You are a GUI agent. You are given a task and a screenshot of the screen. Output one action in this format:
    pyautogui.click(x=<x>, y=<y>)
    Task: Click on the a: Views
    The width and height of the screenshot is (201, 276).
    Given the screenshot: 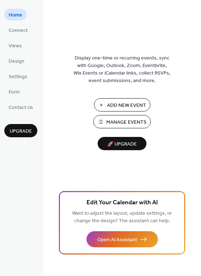 What is the action you would take?
    pyautogui.click(x=15, y=45)
    